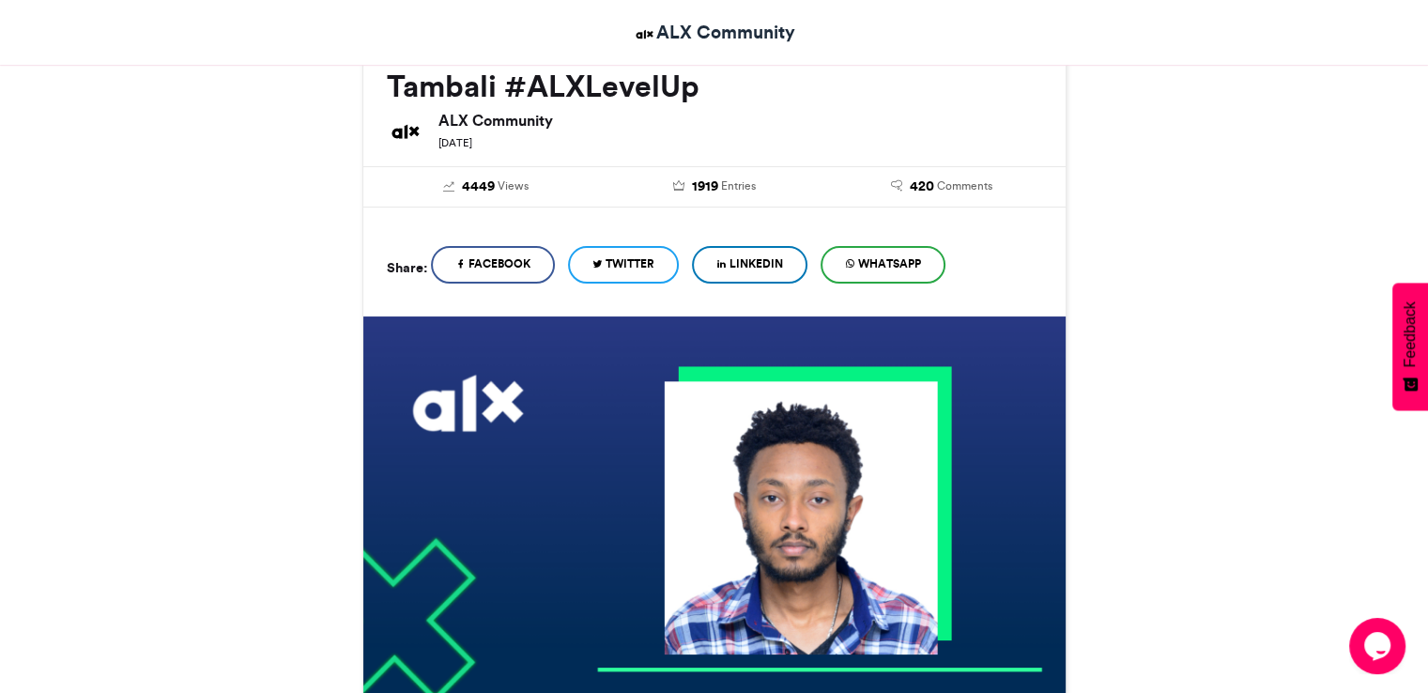  What do you see at coordinates (478, 187) in the screenshot?
I see `span: 4449` at bounding box center [478, 187].